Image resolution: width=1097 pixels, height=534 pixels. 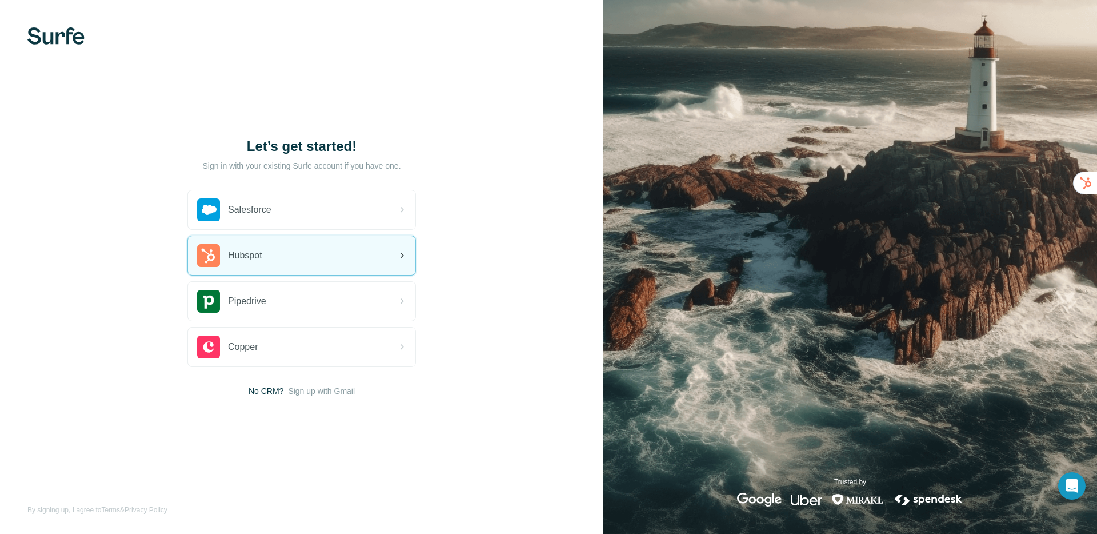 I want to click on span: No CRM?, so click(x=266, y=391).